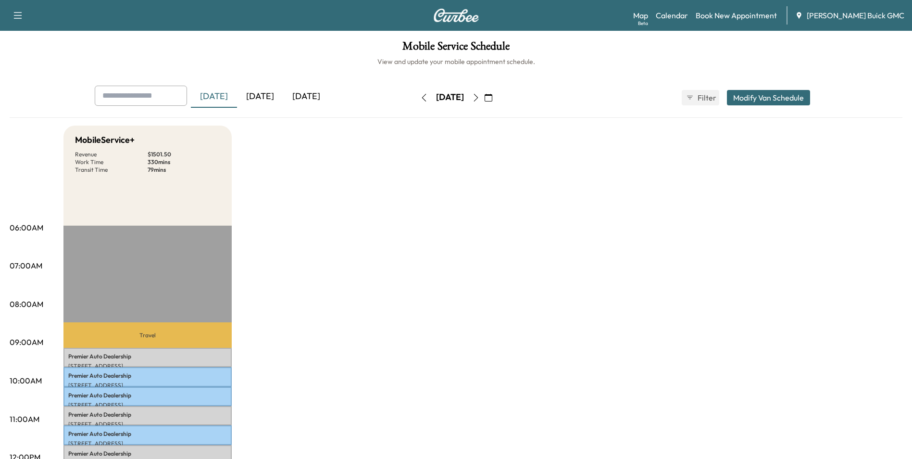 The height and width of the screenshot is (459, 912). I want to click on a: Book New Appointment, so click(736, 15).